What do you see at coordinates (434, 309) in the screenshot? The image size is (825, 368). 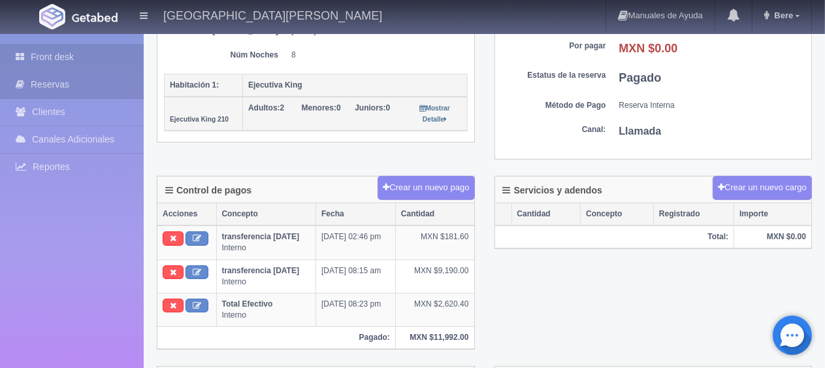 I see `td: MXN $2,620.40` at bounding box center [434, 309].